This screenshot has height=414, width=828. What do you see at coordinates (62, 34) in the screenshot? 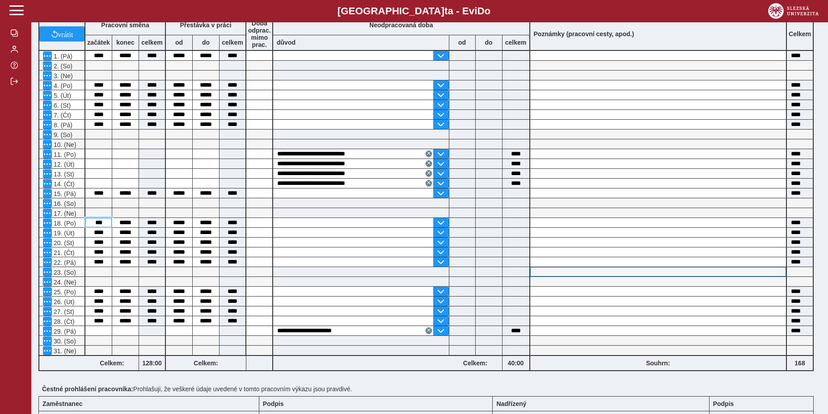
I see `button: vrátit` at bounding box center [62, 34].